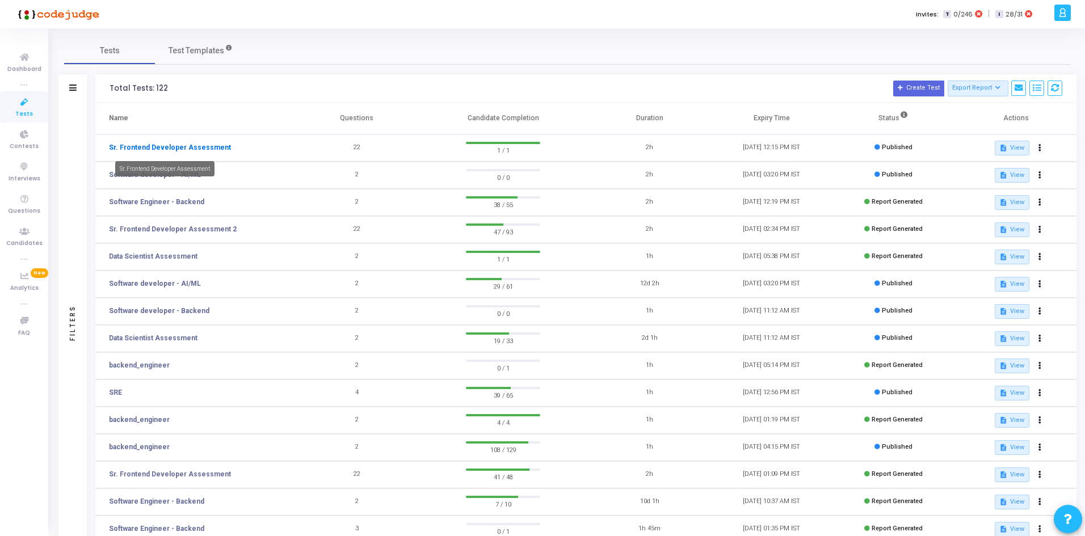  What do you see at coordinates (503, 204) in the screenshot?
I see `span: 38 / 55` at bounding box center [503, 204].